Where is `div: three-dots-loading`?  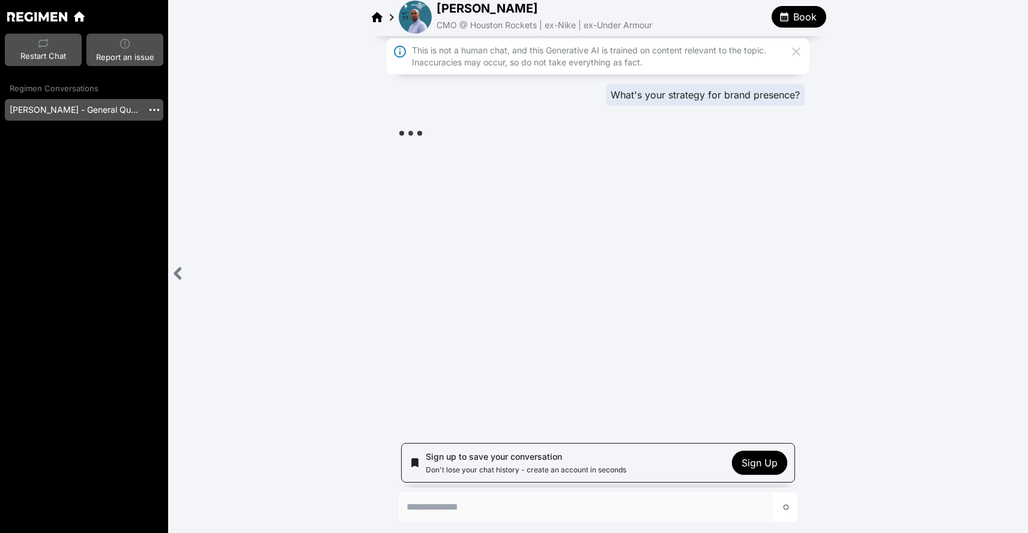 div: three-dots-loading is located at coordinates (411, 133).